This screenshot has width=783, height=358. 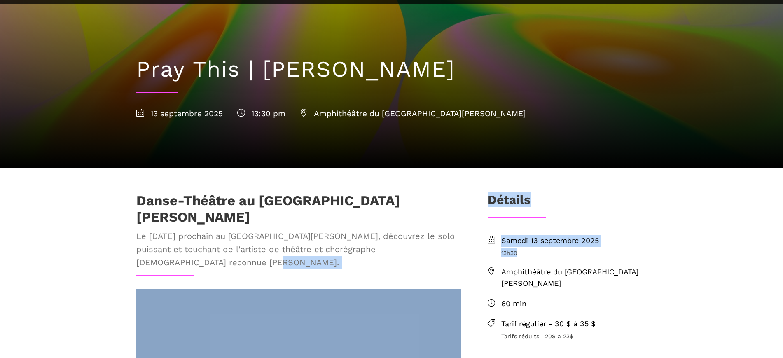 I want to click on span: 13 septembre 2025, so click(x=180, y=113).